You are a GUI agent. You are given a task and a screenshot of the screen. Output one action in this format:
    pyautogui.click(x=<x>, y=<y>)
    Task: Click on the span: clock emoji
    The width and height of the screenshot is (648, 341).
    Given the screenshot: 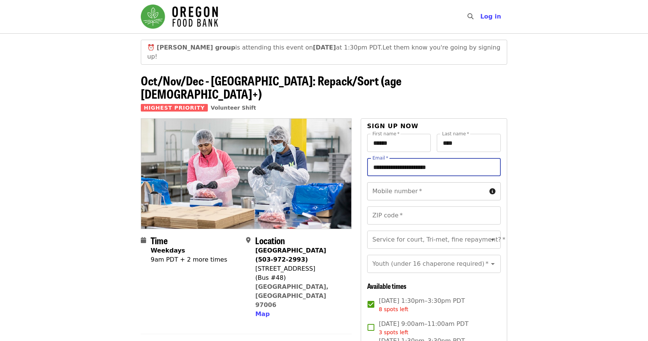 What is the action you would take?
    pyautogui.click(x=151, y=47)
    